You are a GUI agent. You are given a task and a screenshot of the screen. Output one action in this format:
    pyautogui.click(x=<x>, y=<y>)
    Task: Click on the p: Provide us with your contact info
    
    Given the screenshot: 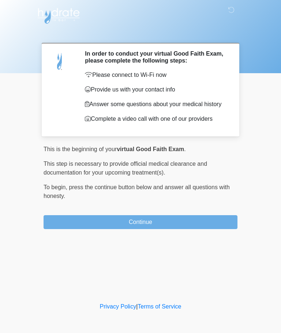 What is the action you would take?
    pyautogui.click(x=155, y=90)
    